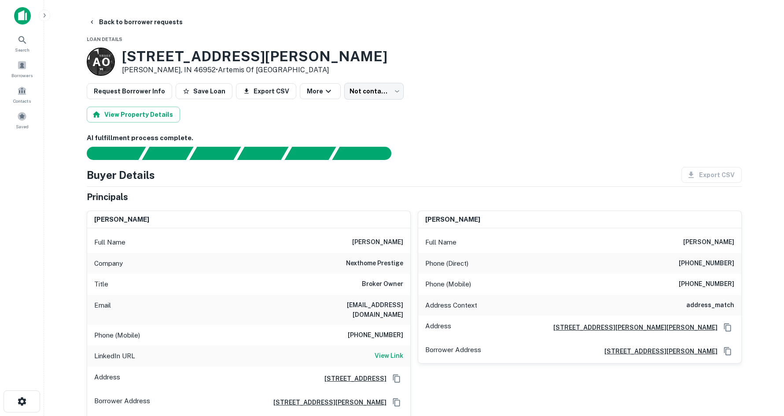 This screenshot has height=416, width=784. Describe the element at coordinates (114, 356) in the screenshot. I see `p: LinkedIn URL` at that location.